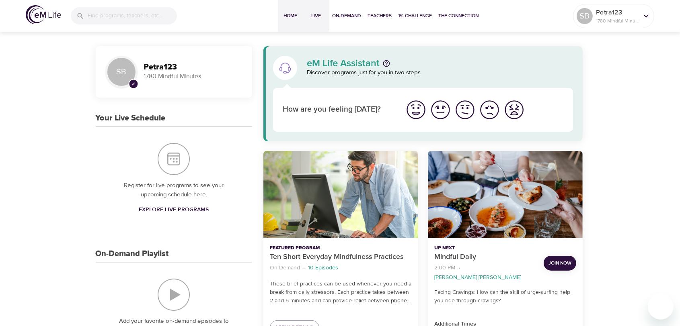 The width and height of the screenshot is (680, 326). What do you see at coordinates (486, 248) in the screenshot?
I see `p: Up Next` at bounding box center [486, 248].